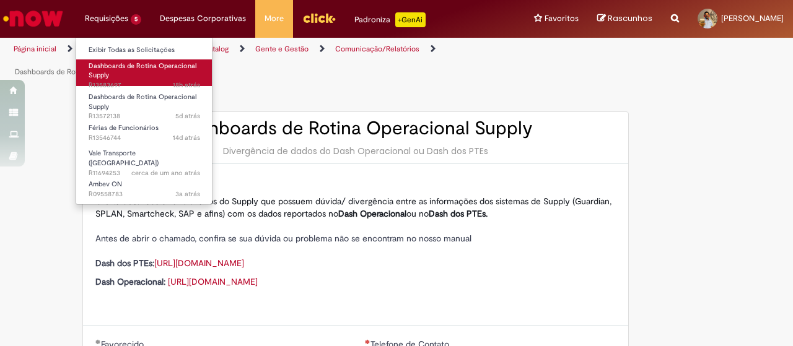  What do you see at coordinates (188, 194) in the screenshot?
I see `time: 21/02/2023 13:39:10` at bounding box center [188, 194].